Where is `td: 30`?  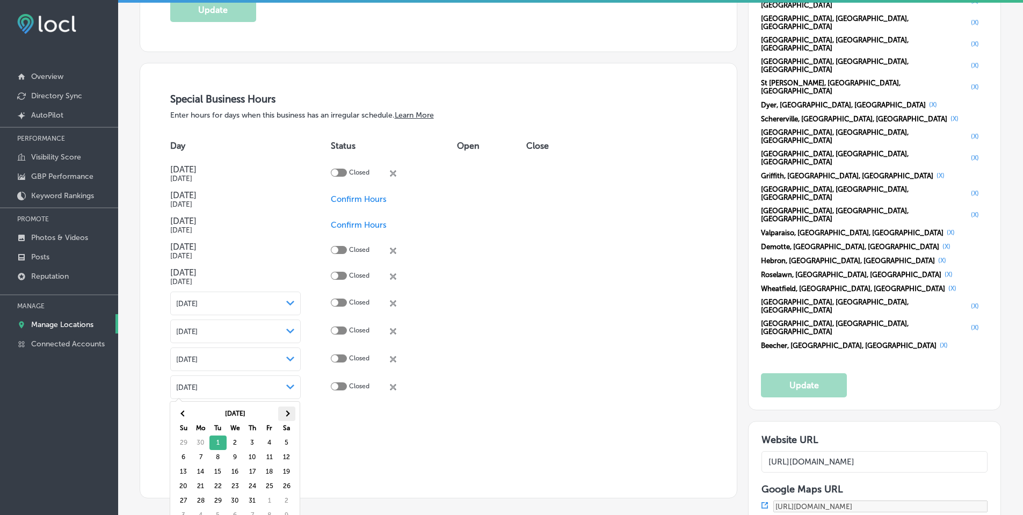
td: 30 is located at coordinates (235, 501).